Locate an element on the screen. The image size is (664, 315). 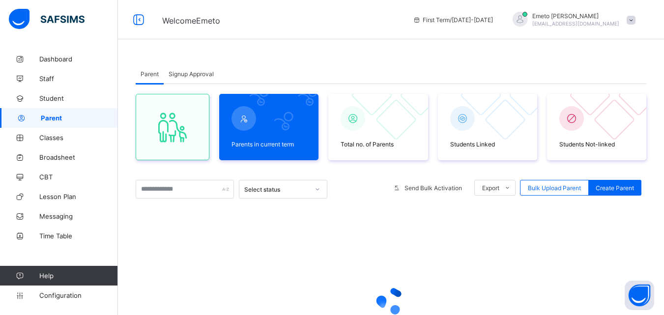
span: Staff is located at coordinates (79, 79).